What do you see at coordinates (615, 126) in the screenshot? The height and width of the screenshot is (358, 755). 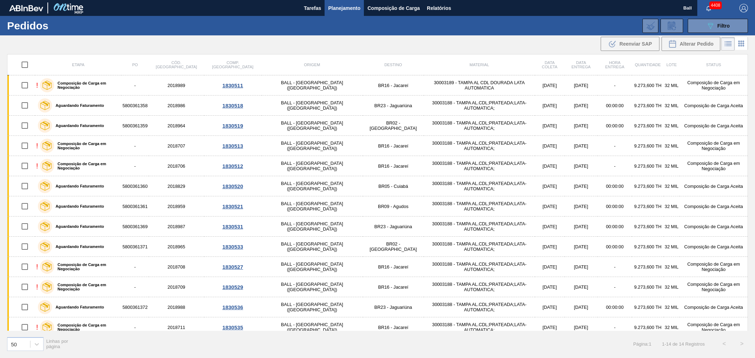 I see `td: 00:00:00` at bounding box center [615, 126].